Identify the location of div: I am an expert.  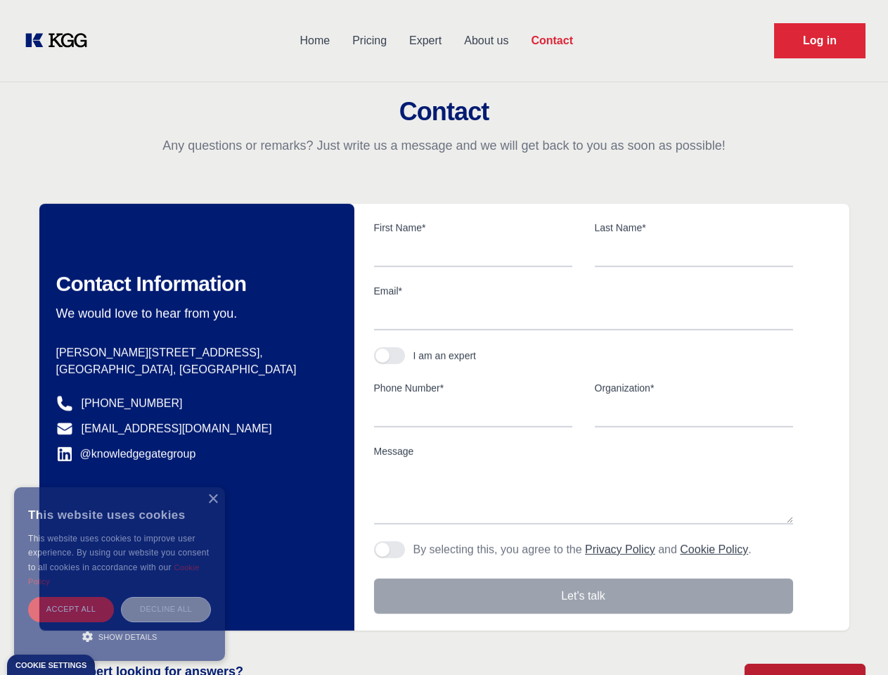
(445, 356).